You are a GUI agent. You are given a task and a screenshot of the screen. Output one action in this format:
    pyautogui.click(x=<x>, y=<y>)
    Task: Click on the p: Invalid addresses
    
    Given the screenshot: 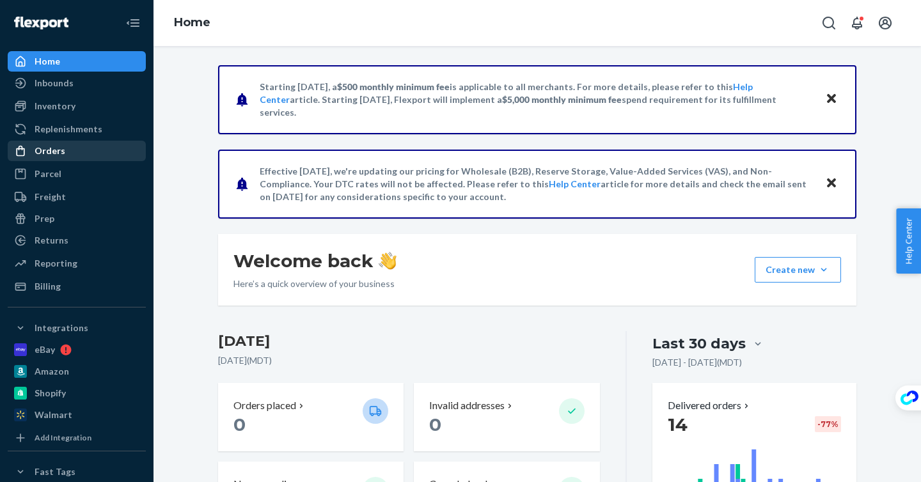 What is the action you would take?
    pyautogui.click(x=467, y=405)
    